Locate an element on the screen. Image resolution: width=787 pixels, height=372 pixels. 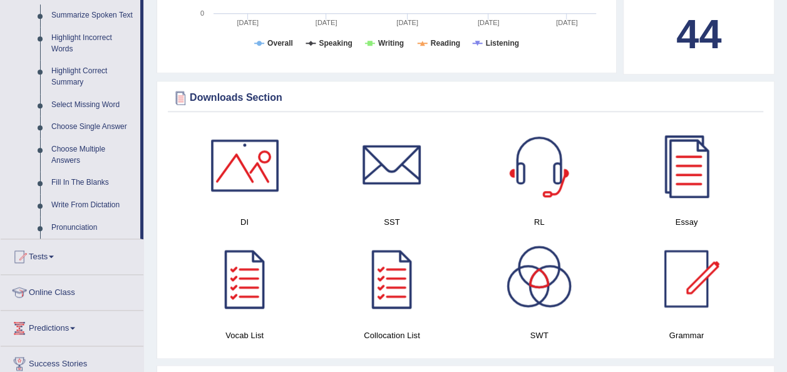
a: Pronunciation is located at coordinates (93, 228).